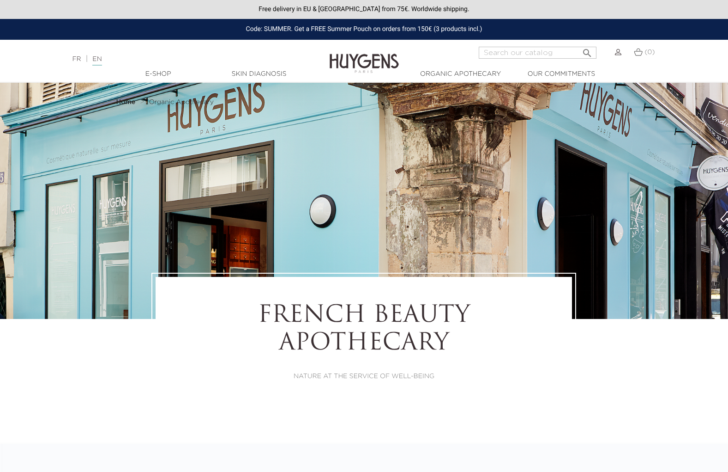  Describe the element at coordinates (97, 61) in the screenshot. I see `a: EN` at that location.